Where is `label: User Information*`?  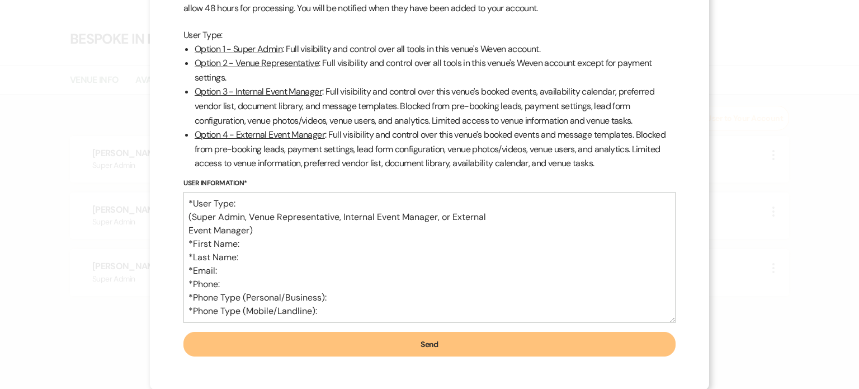
label: User Information* is located at coordinates (429, 183).